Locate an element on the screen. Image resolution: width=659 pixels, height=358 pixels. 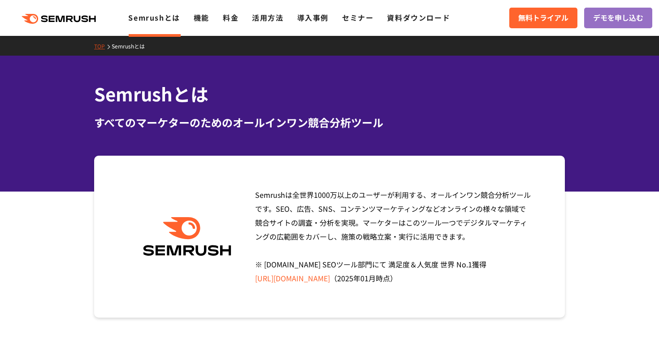
a: TOP is located at coordinates (103, 46).